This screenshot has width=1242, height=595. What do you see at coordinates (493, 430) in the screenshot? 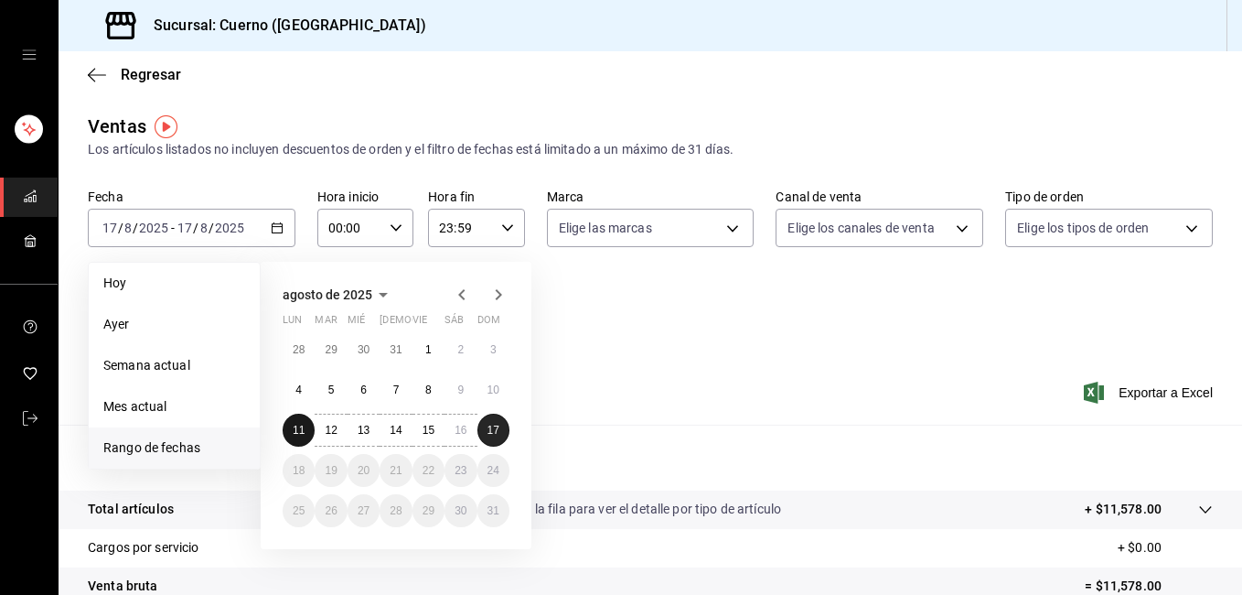
I see `abbr: 17 de agosto de 2025` at bounding box center [493, 430].